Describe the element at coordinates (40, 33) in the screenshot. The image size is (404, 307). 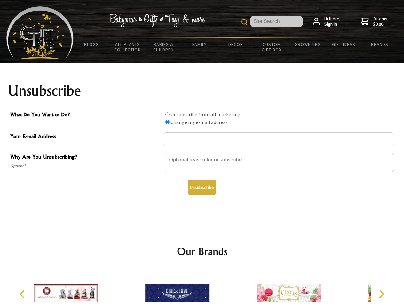
I see `img: Babyware - Gifts - Toys and more...` at that location.